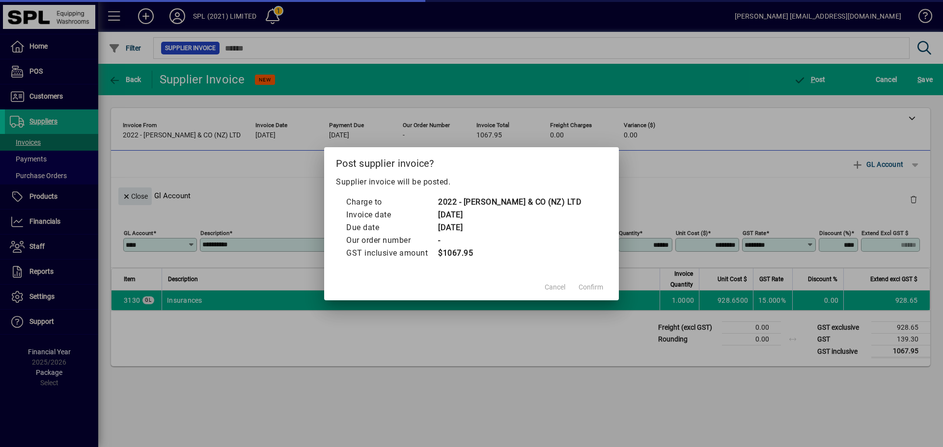  I want to click on td: GST inclusive amount, so click(391, 253).